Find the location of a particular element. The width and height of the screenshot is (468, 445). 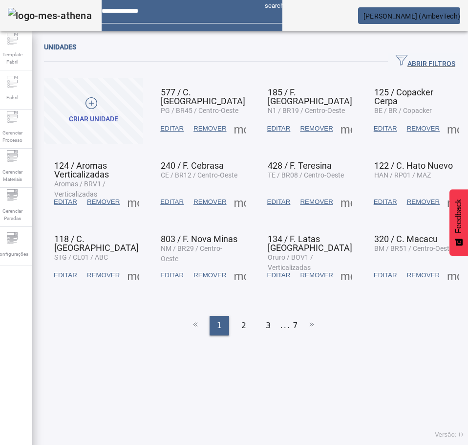

span: 2 is located at coordinates (244, 325).